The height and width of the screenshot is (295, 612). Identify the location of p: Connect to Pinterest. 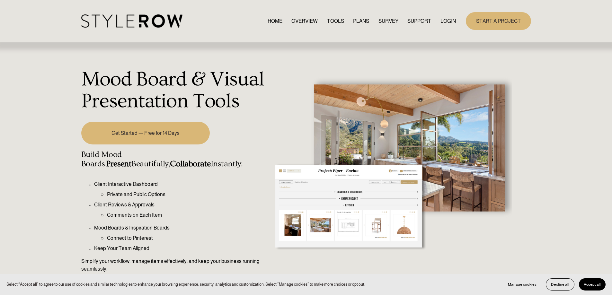
(187, 238).